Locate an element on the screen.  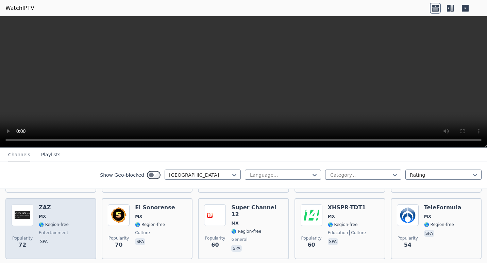
button: Channels is located at coordinates (19, 155).